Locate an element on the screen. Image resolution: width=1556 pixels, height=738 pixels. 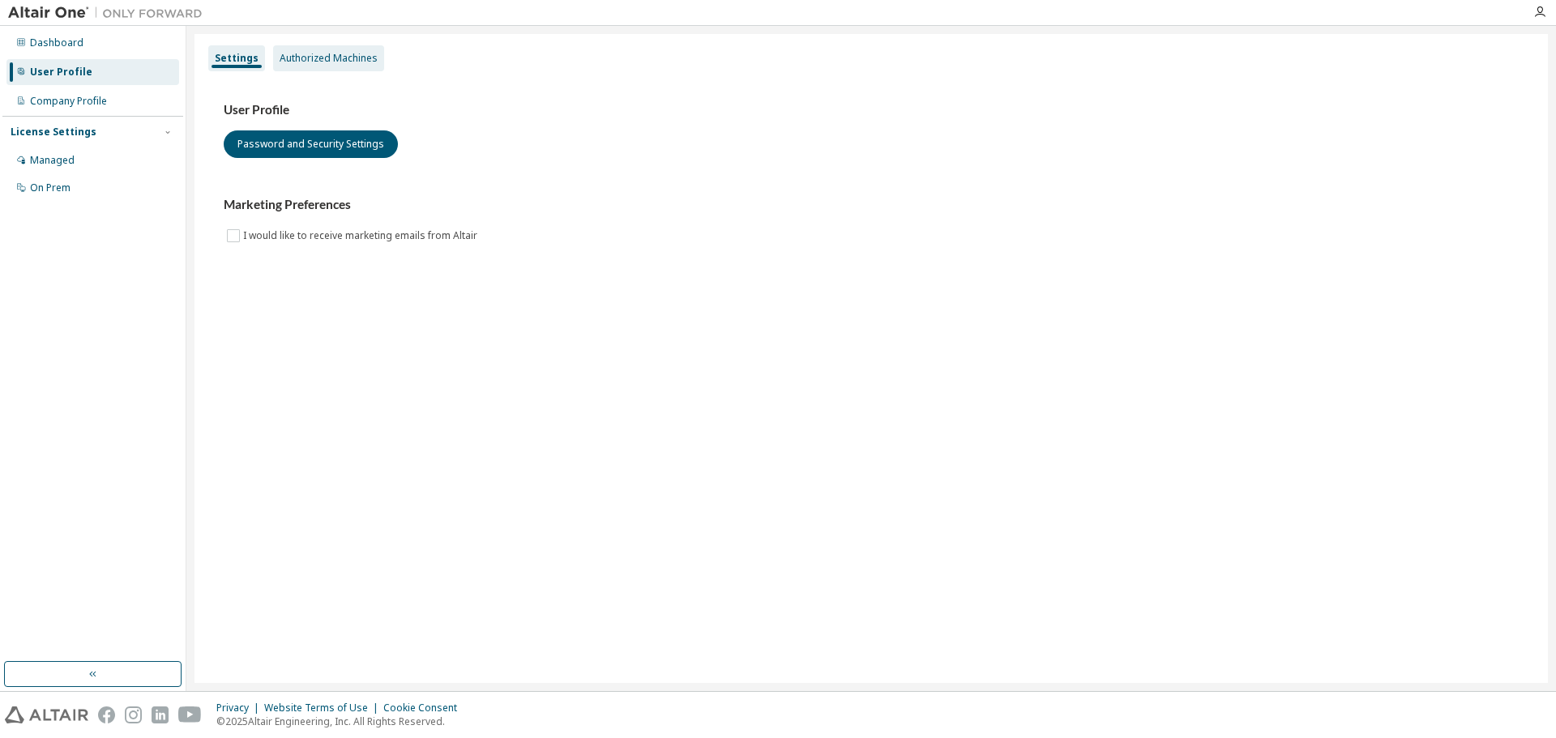
div: License Settings is located at coordinates (53, 132).